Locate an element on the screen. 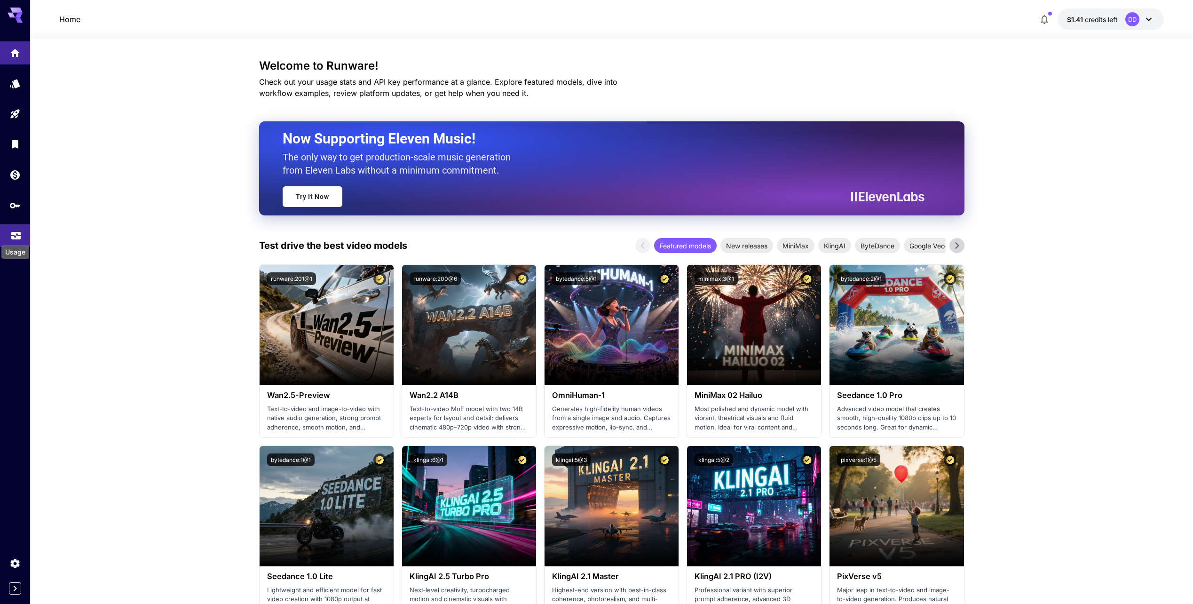 The image size is (1193, 604). button: Expand sidebar is located at coordinates (15, 588).